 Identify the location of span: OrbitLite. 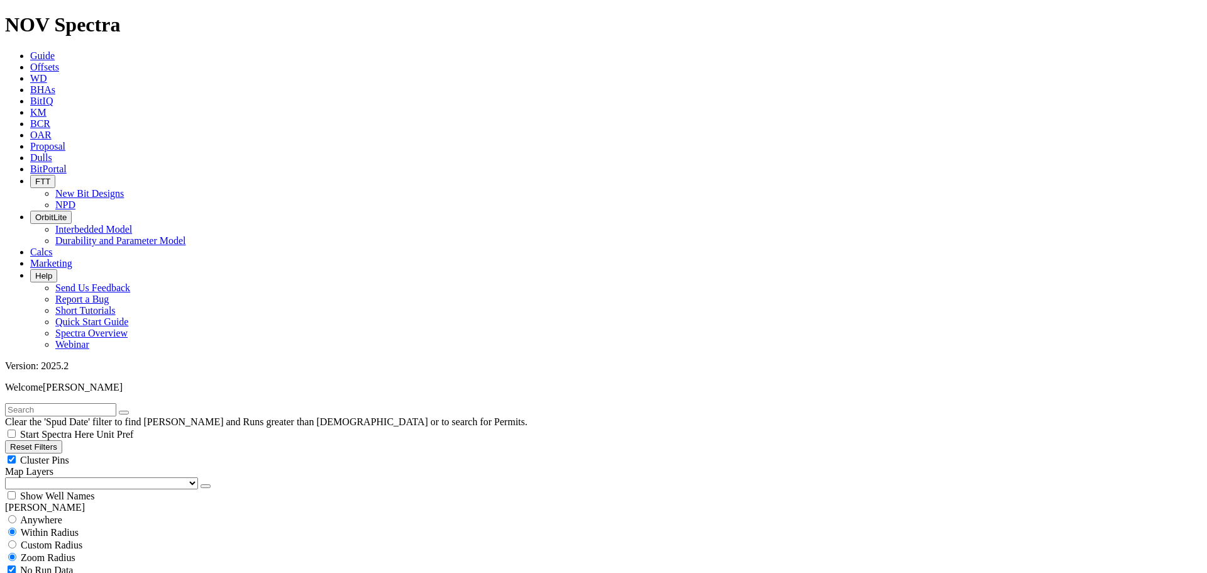
(51, 217).